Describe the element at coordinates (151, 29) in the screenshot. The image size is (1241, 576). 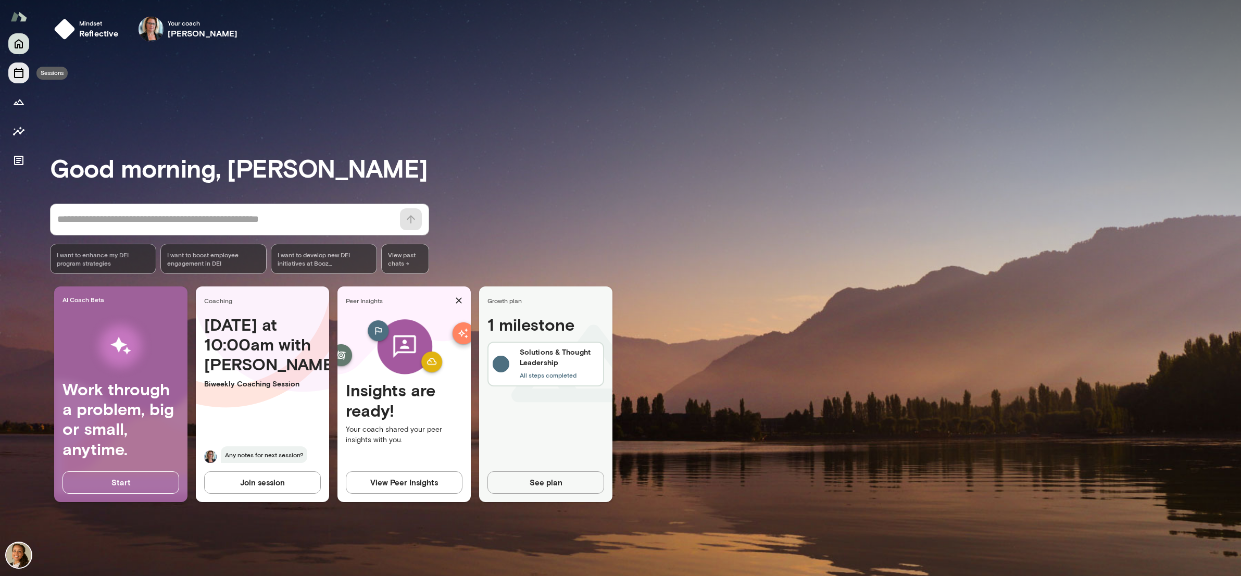
I see `img: Jennifer Alvarez` at that location.